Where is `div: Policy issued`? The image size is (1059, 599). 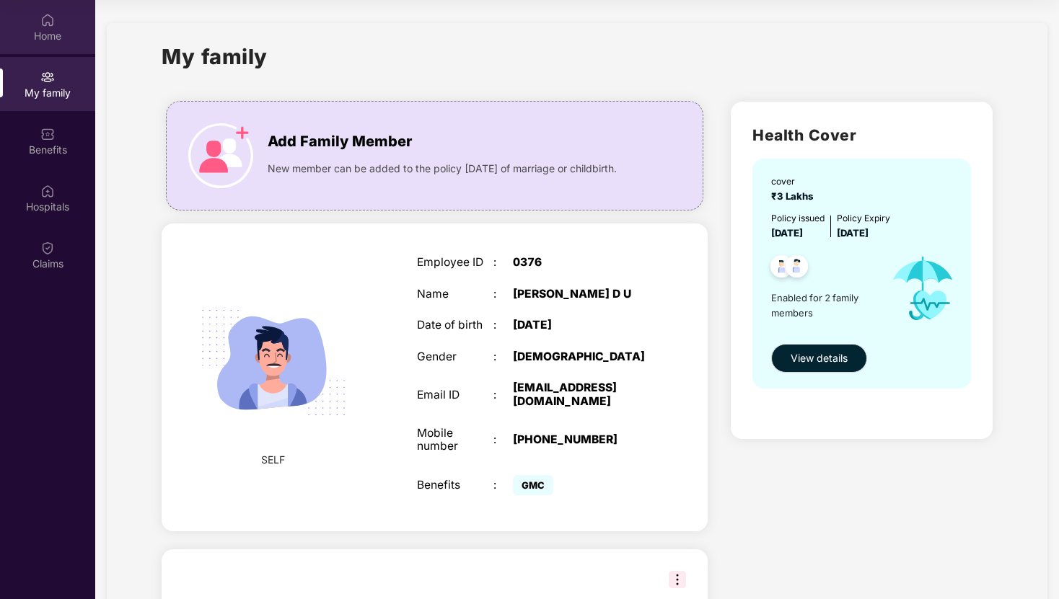
div: Policy issued is located at coordinates (798, 218).